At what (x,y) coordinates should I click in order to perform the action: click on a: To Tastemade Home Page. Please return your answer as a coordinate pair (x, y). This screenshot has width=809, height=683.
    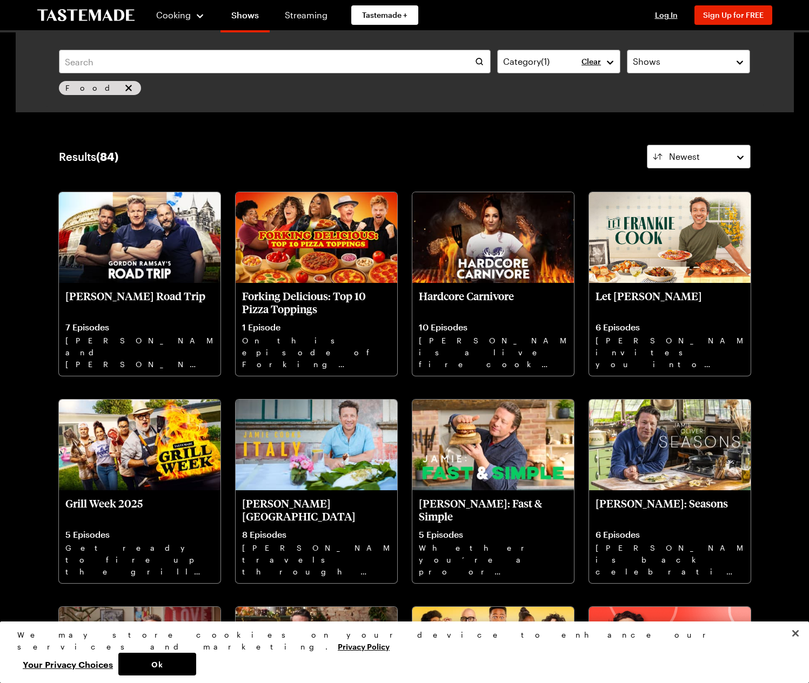
    Looking at the image, I should click on (86, 15).